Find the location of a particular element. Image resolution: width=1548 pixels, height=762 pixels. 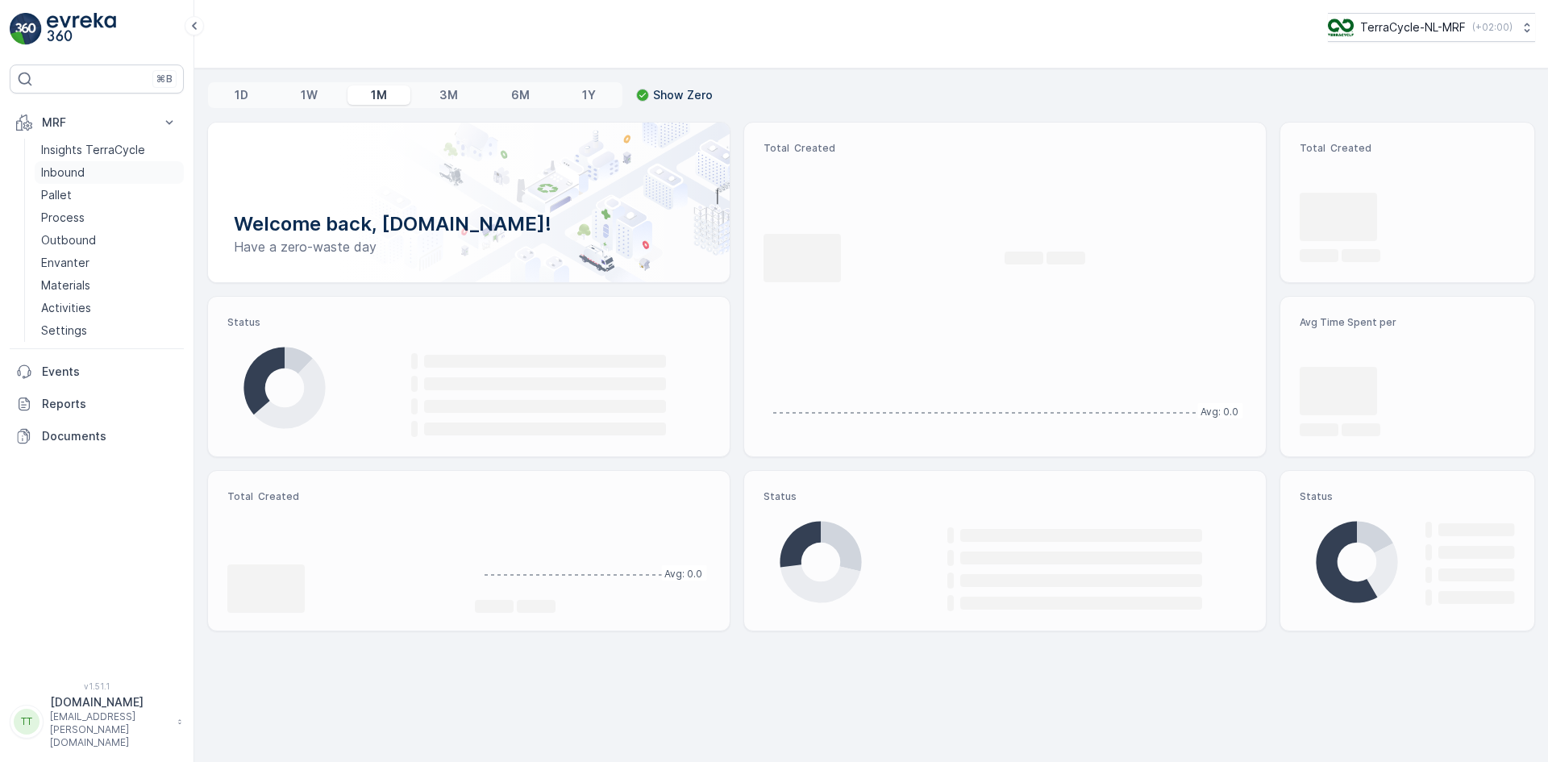

img: logo is located at coordinates (26, 29).